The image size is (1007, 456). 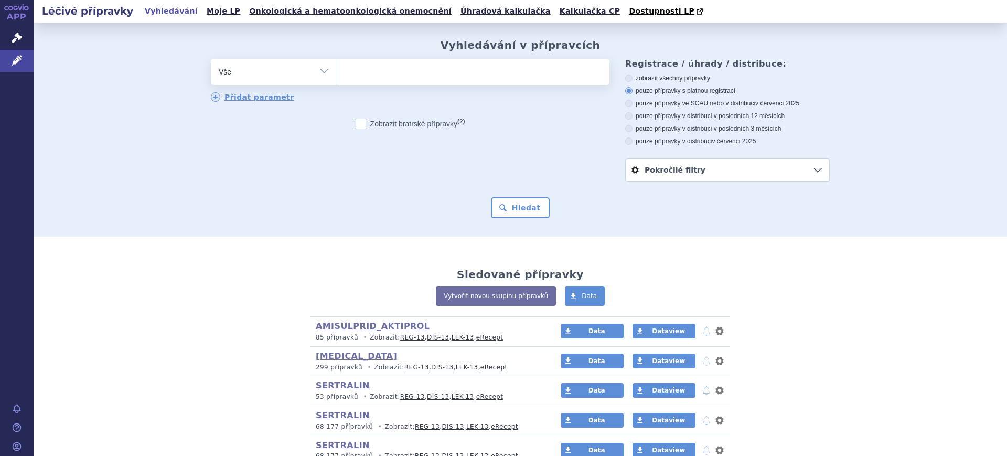 What do you see at coordinates (171, 11) in the screenshot?
I see `a: Vyhledávání` at bounding box center [171, 11].